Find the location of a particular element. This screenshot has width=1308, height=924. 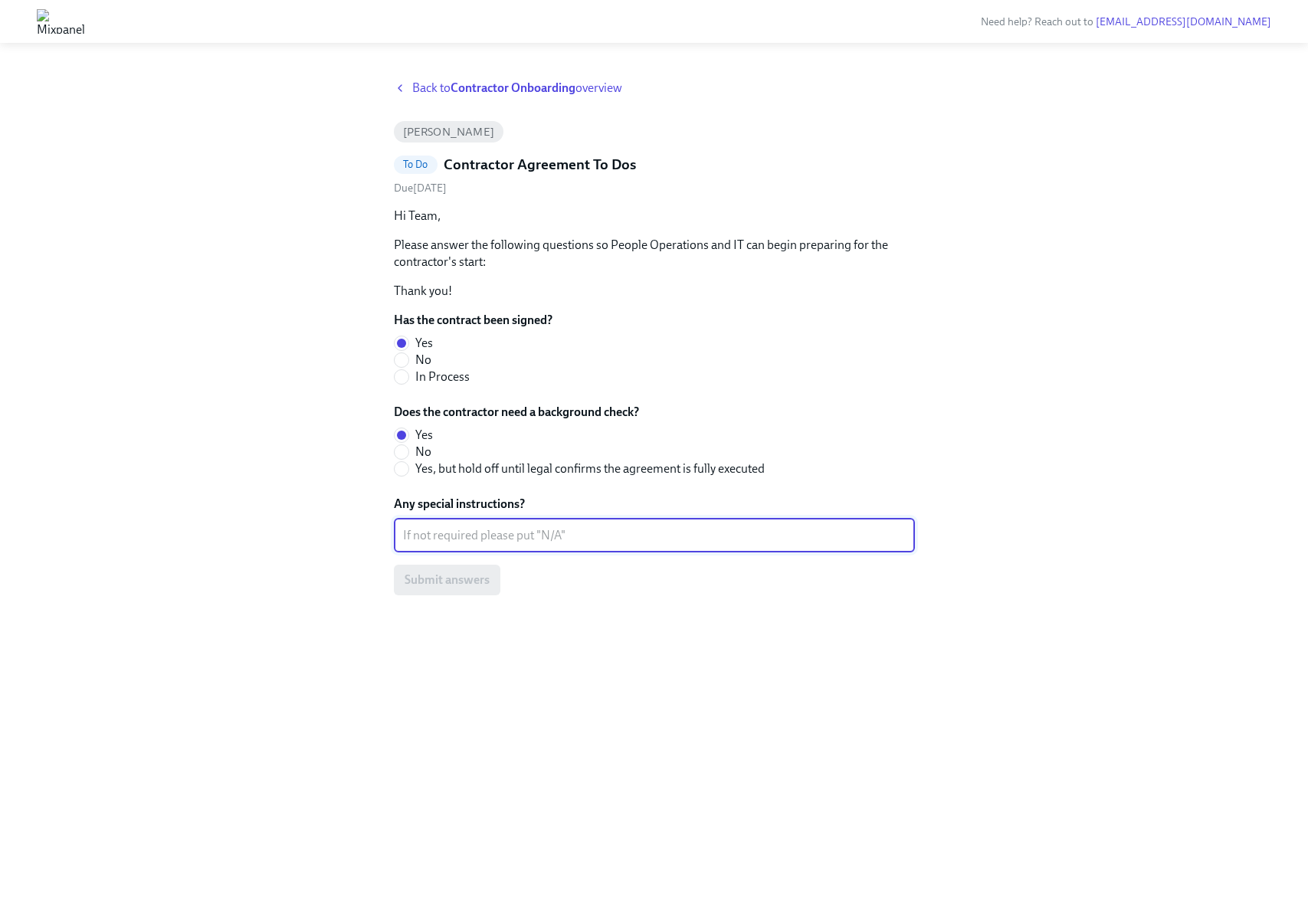

span: Yes, but hold off until legal confirms the agreement is fully executed is located at coordinates (590, 468).